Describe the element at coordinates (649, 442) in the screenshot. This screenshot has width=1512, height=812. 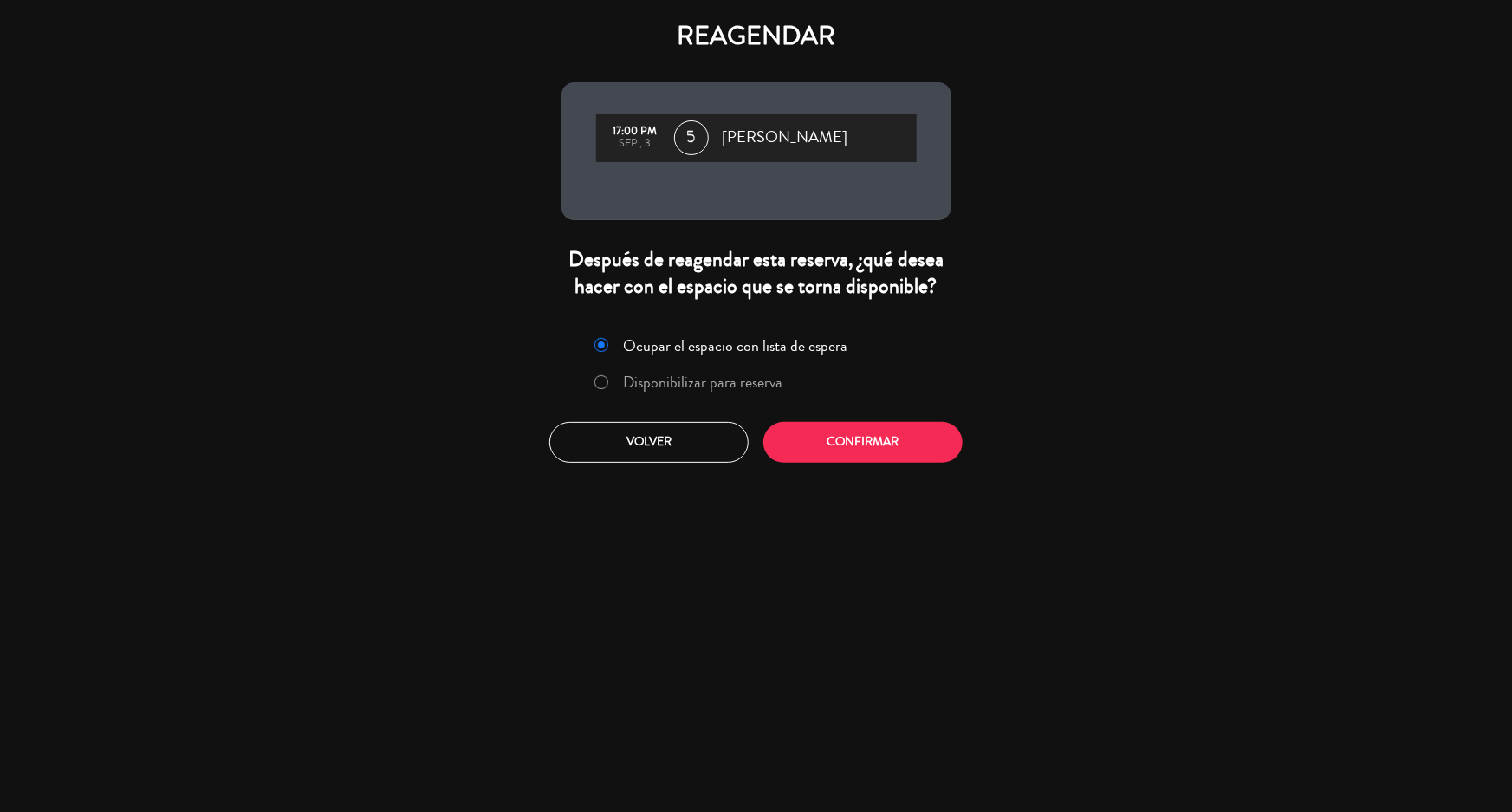
I see `button: Volver` at that location.